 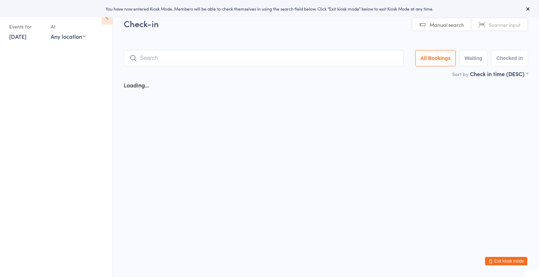 What do you see at coordinates (326, 23) in the screenshot?
I see `h2: Check-in` at bounding box center [326, 23].